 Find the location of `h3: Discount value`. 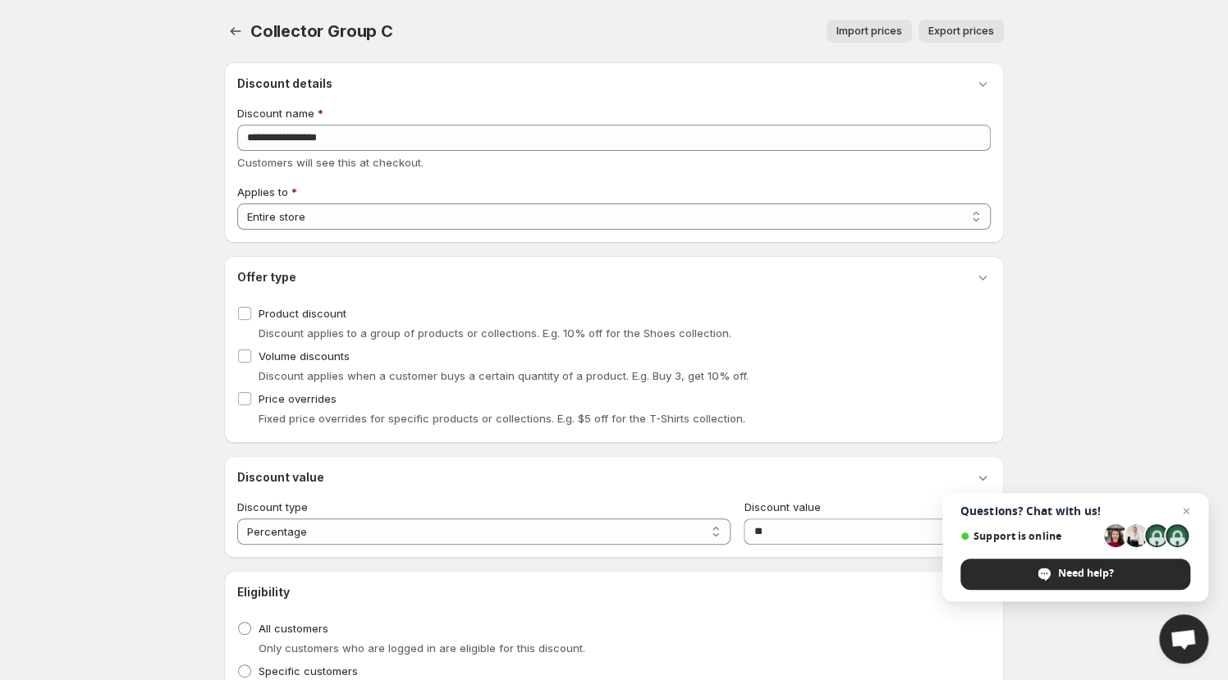

h3: Discount value is located at coordinates (281, 478).